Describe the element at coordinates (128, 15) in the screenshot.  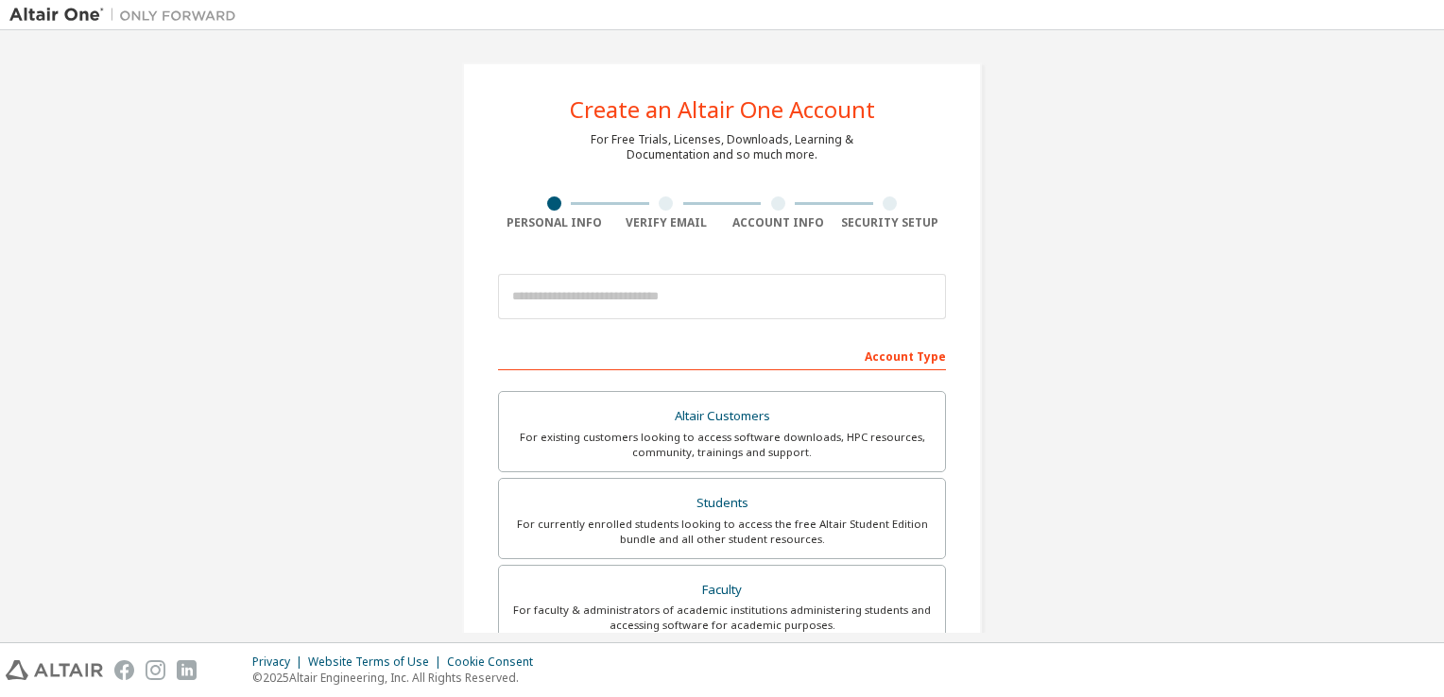
I see `img: Altair One` at that location.